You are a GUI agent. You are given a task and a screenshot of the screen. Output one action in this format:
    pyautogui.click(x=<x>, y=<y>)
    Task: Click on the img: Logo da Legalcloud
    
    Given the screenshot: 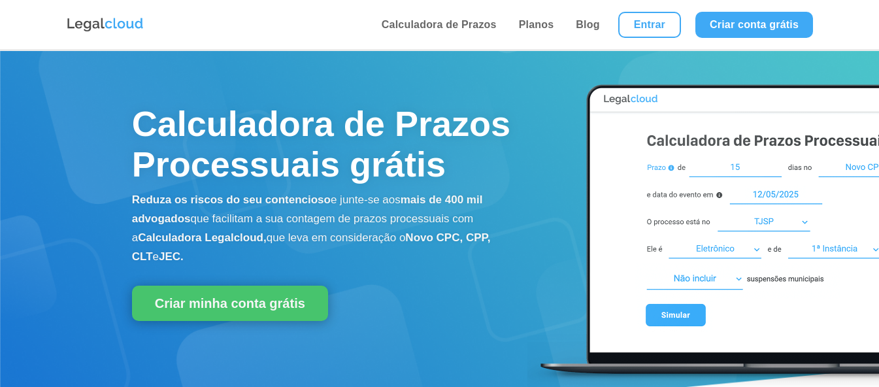 What is the action you would take?
    pyautogui.click(x=105, y=25)
    